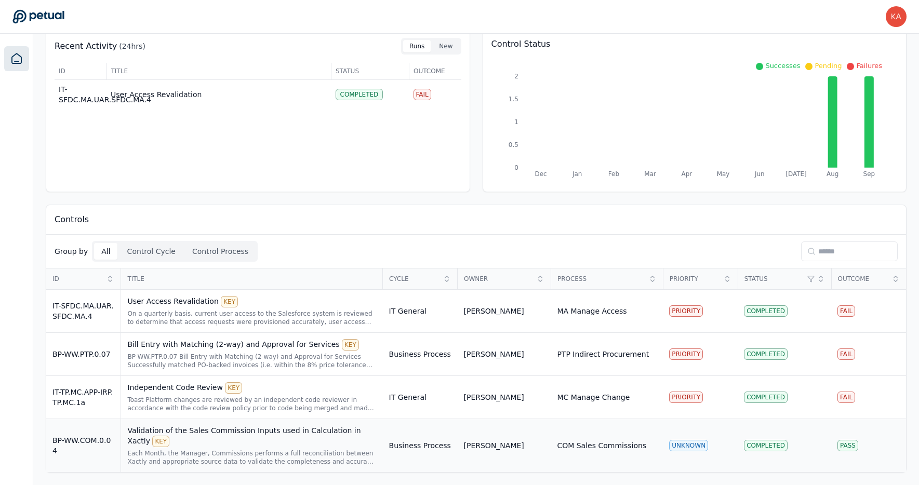 Image resolution: width=919 pixels, height=485 pixels. I want to click on td: IT-SFDC.MA.UAR.SFDC.MA.4, so click(81, 95).